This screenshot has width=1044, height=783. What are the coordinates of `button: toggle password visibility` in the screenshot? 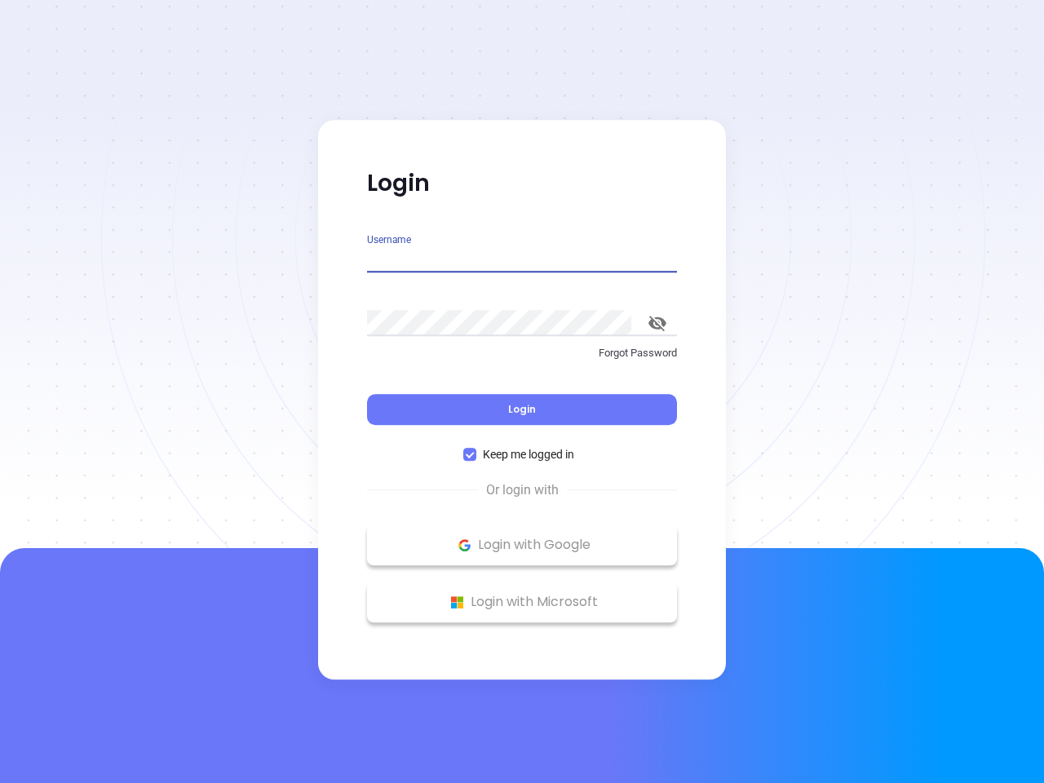 It's located at (657, 323).